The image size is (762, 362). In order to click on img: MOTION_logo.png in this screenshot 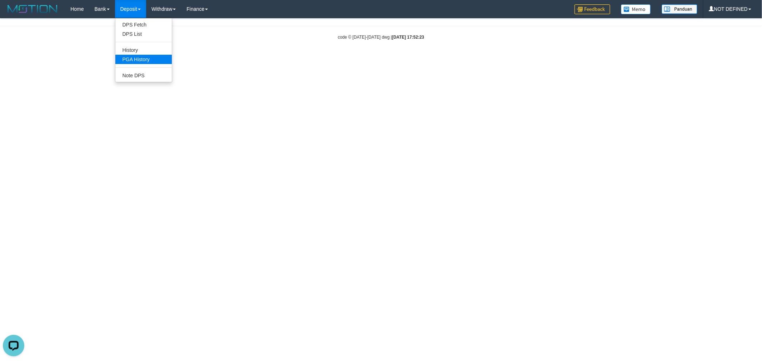, I will do `click(33, 9)`.